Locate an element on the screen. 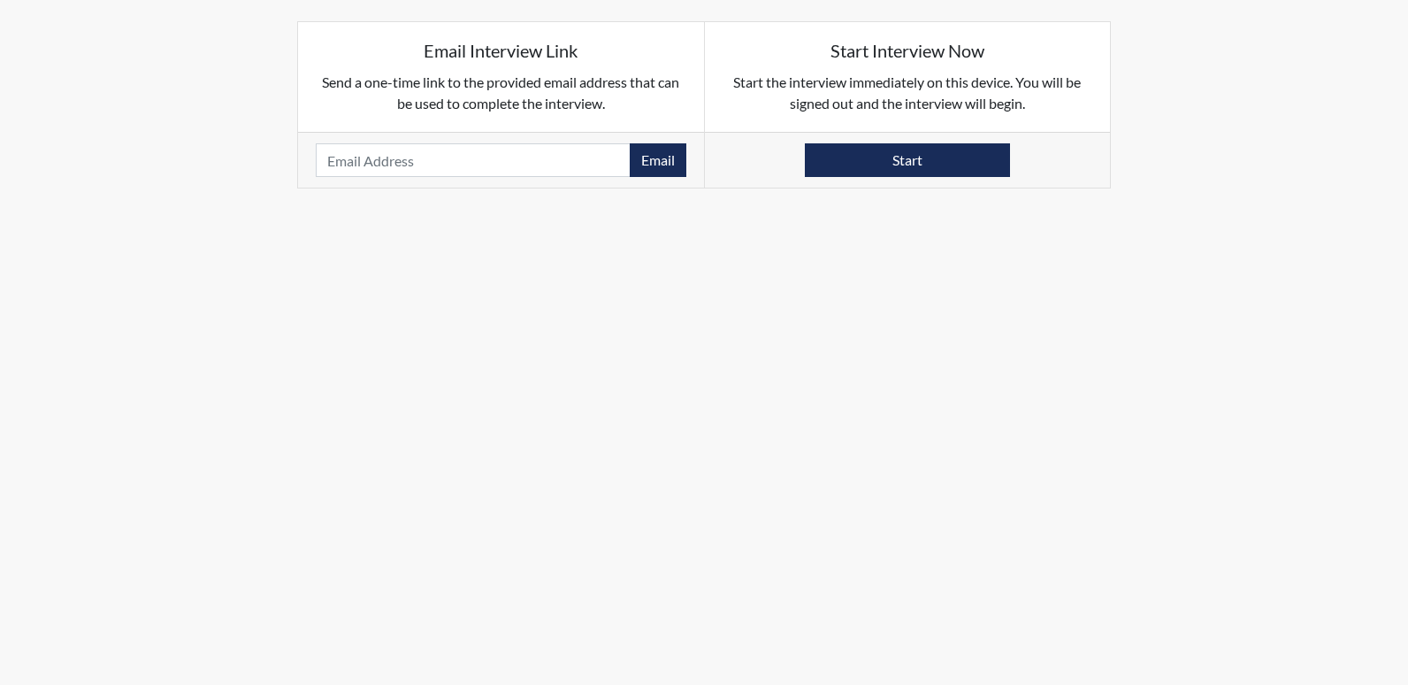 The image size is (1408, 685). h5: Start Interview Now is located at coordinates (908, 50).